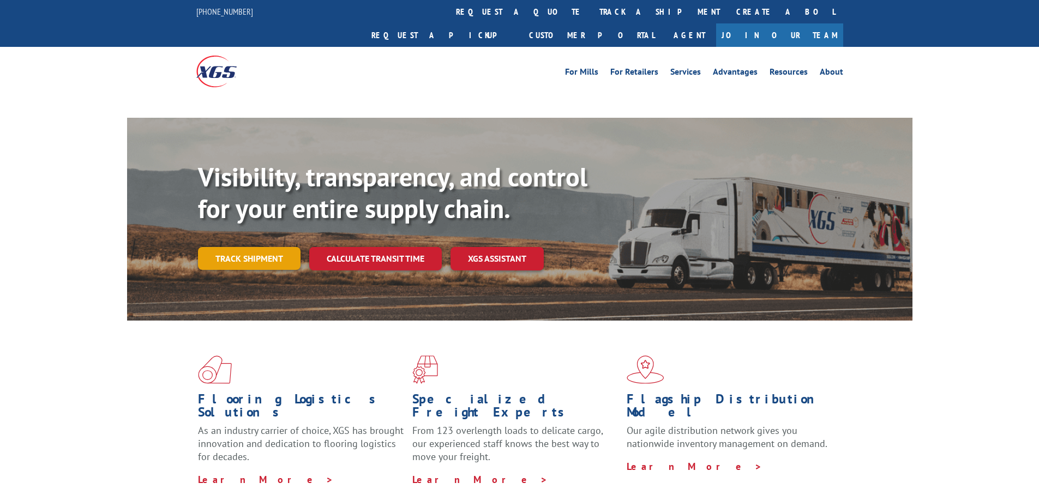 Image resolution: width=1039 pixels, height=501 pixels. Describe the element at coordinates (685, 74) in the screenshot. I see `a: Services` at that location.